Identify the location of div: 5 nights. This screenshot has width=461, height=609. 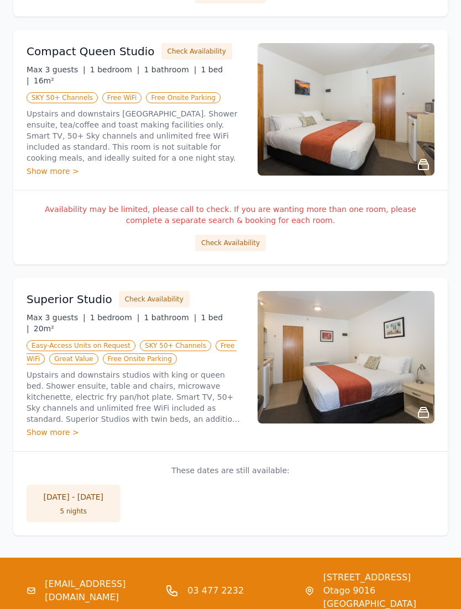
(73, 511).